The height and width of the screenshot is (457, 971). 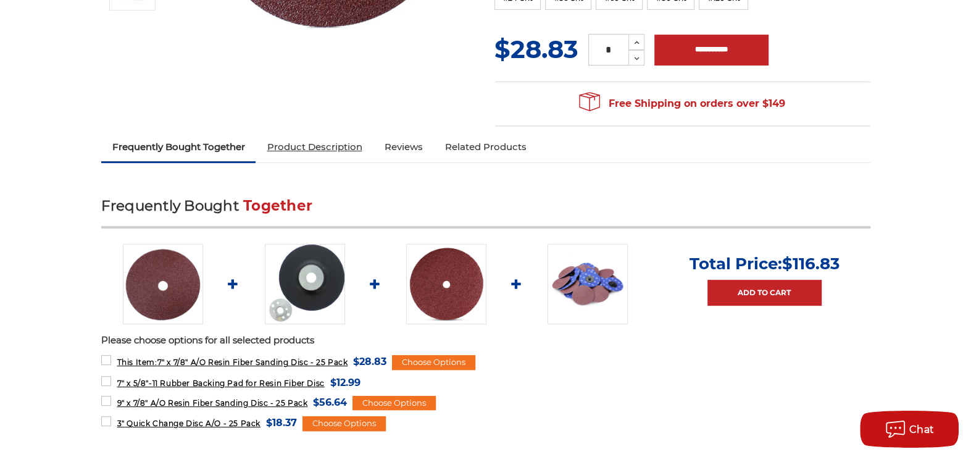 I want to click on span: 7" x 7/8" A/O Resin Fiber Sanding Disc - 25 Pack, so click(x=232, y=362).